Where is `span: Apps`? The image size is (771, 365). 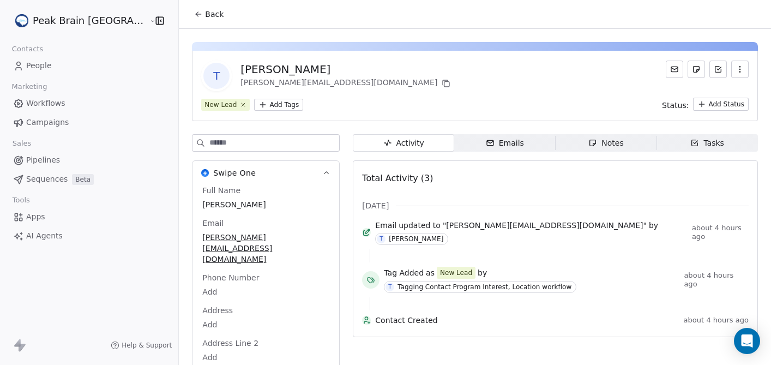
span: Apps is located at coordinates (35, 216).